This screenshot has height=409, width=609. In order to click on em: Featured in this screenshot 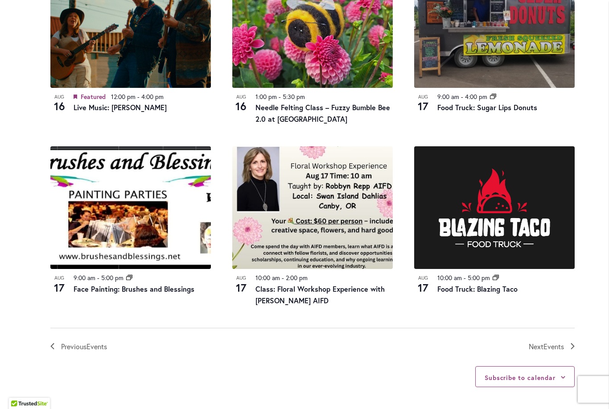, I will do `click(75, 97)`.